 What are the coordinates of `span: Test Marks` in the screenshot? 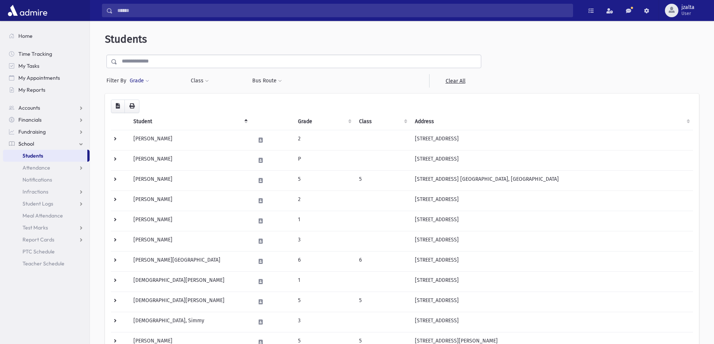 It's located at (35, 228).